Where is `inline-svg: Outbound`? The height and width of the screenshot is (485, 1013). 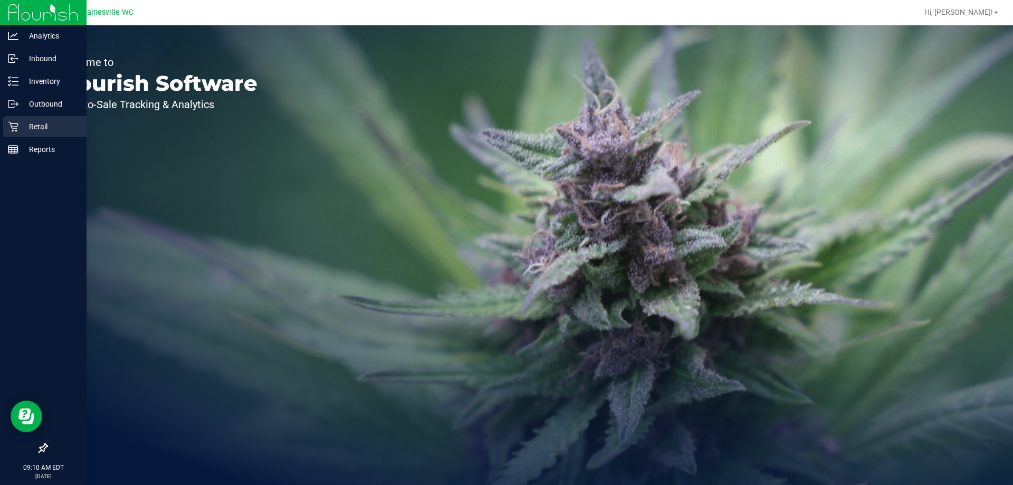 inline-svg: Outbound is located at coordinates (13, 104).